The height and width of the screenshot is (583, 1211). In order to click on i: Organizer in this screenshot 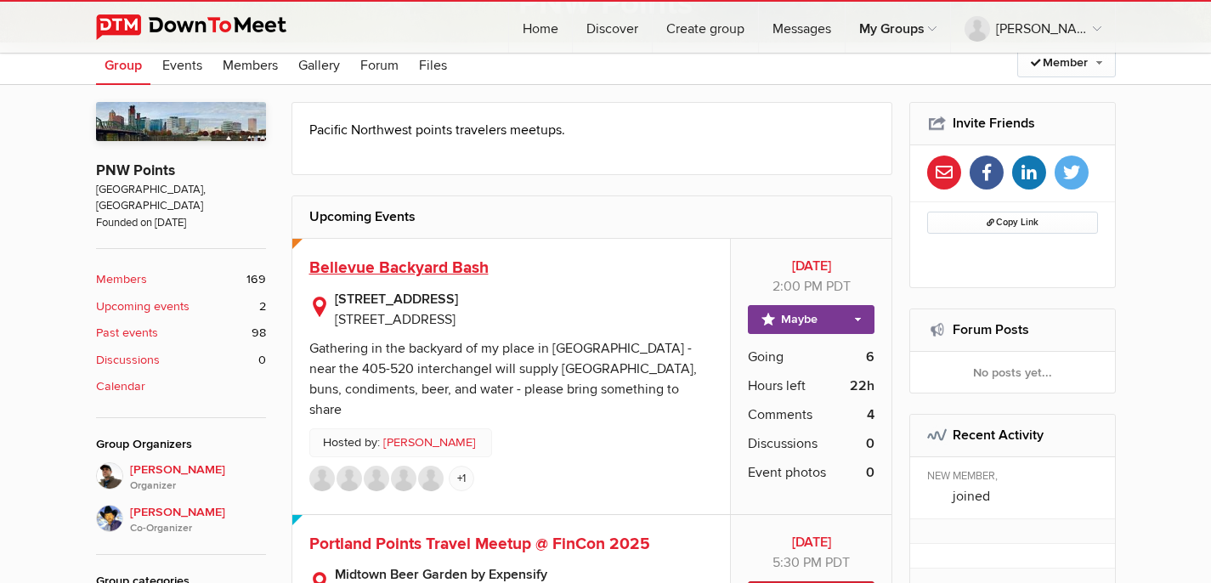, I will do `click(198, 486)`.